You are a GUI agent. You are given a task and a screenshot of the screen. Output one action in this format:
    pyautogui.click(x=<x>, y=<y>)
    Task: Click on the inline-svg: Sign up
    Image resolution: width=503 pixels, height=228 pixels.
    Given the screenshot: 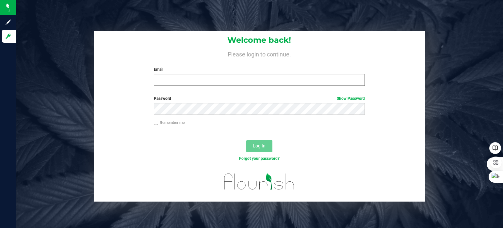 What is the action you would take?
    pyautogui.click(x=8, y=22)
    